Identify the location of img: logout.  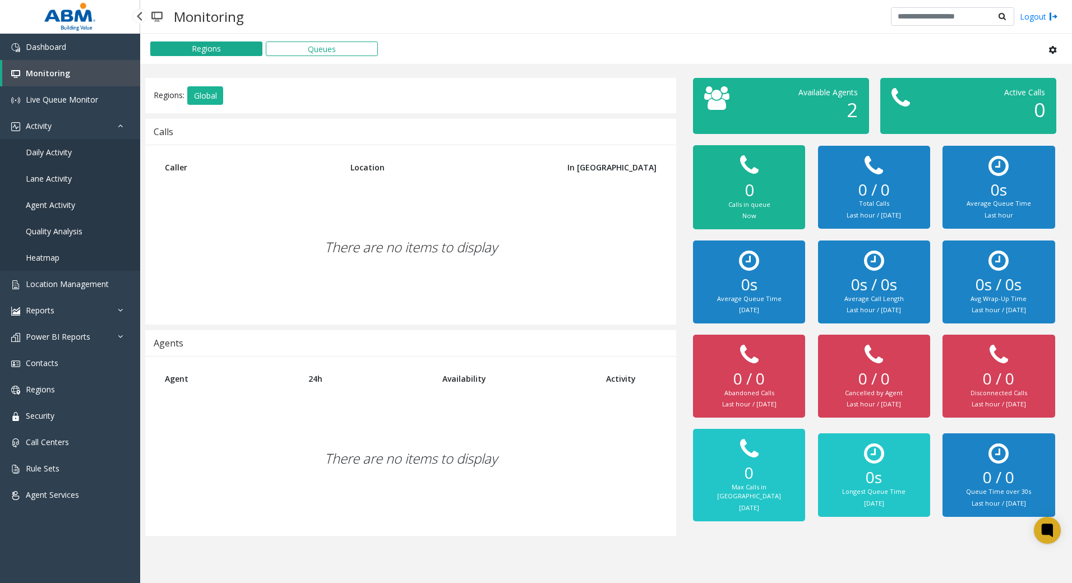
(1053, 16).